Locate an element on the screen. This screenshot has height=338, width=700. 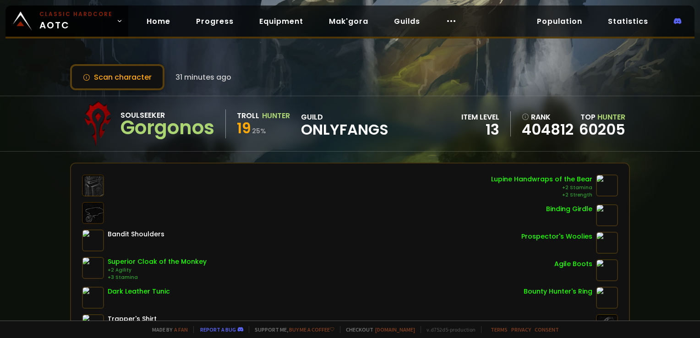
img: item-15016 is located at coordinates (607, 186).